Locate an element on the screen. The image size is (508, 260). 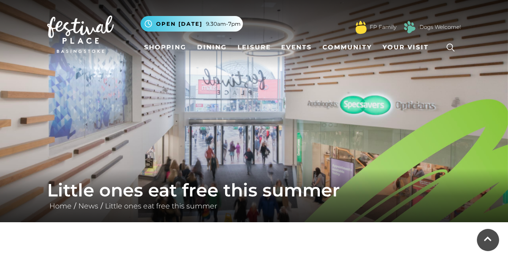
a: Dogs Welcome! is located at coordinates (440, 27).